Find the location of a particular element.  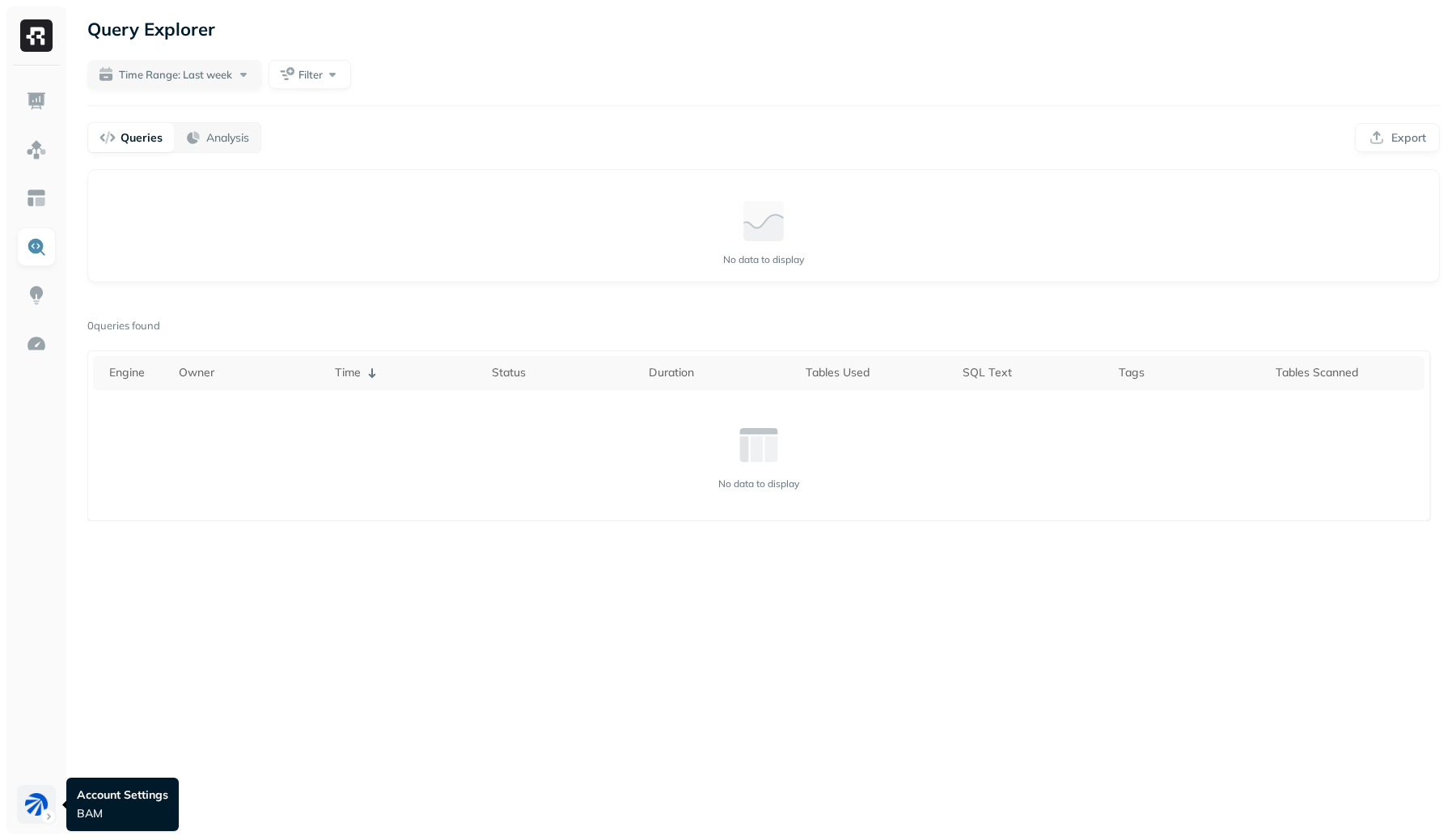

div: Owner is located at coordinates (250, 372).